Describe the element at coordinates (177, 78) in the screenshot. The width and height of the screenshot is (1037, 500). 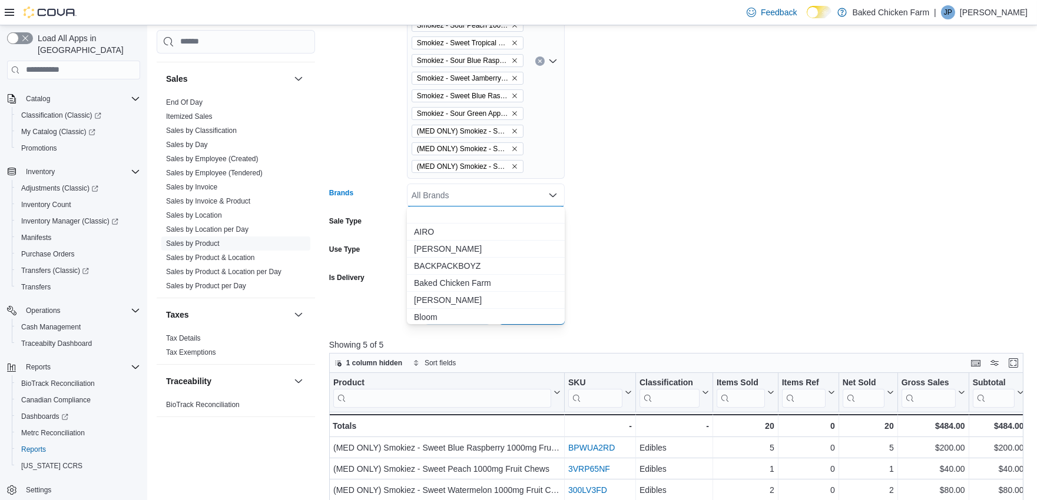
I see `h3: Sales` at that location.